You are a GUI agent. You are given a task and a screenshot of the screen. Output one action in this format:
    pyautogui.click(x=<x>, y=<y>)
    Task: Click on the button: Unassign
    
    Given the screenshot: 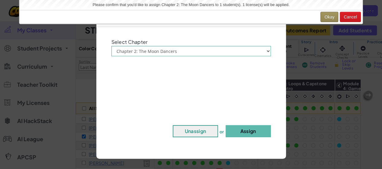 What is the action you would take?
    pyautogui.click(x=195, y=131)
    